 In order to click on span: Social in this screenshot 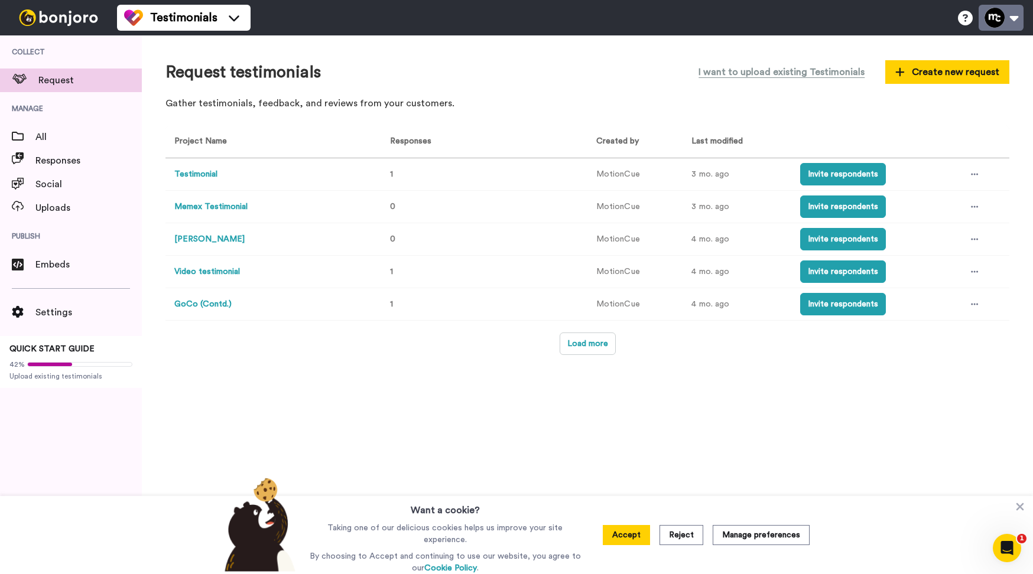, I will do `click(89, 184)`.